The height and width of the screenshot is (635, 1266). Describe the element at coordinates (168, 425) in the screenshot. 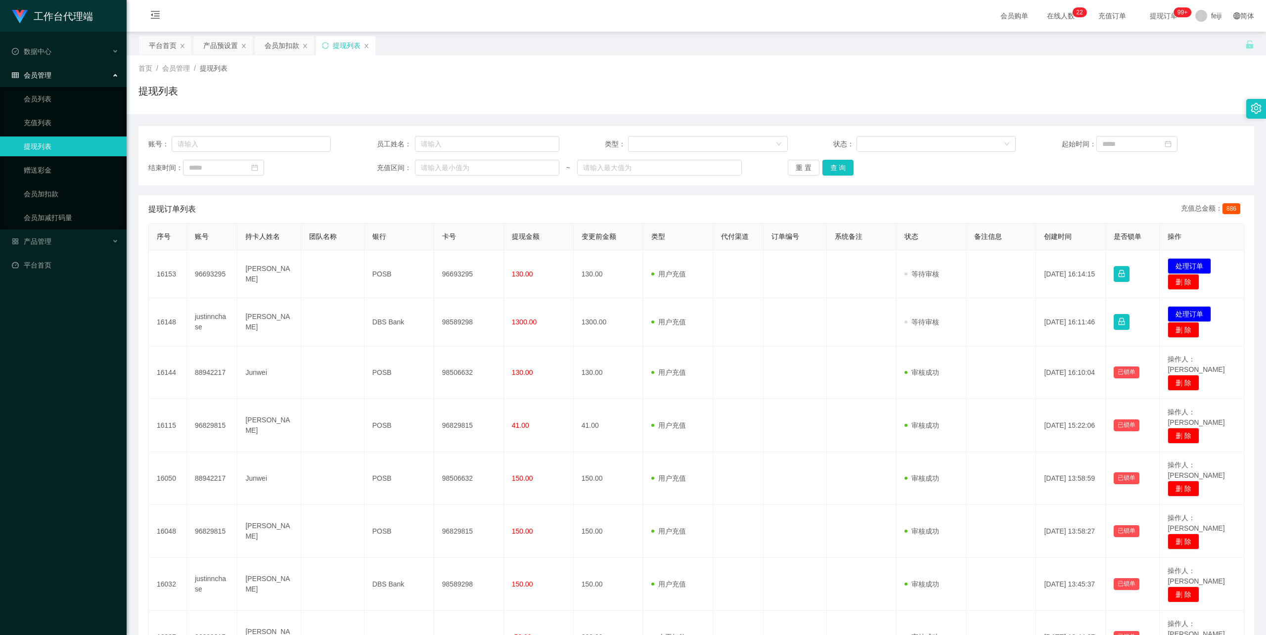

I see `td: 16115` at that location.